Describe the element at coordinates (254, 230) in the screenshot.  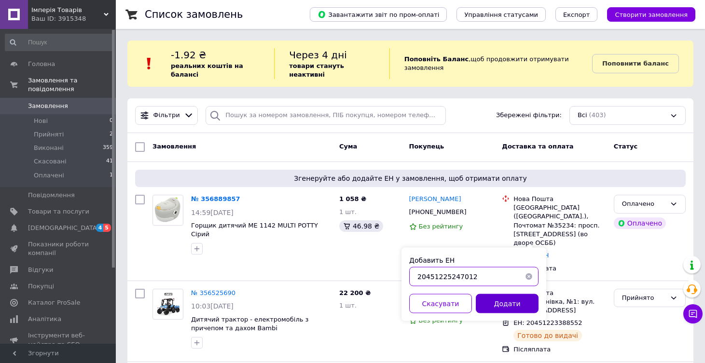
I see `a: Горщик дитячий ME 1142 MULTI POTTY Сірий` at that location.